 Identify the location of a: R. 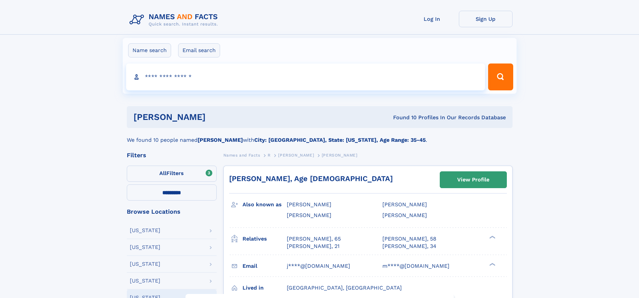
(269, 155).